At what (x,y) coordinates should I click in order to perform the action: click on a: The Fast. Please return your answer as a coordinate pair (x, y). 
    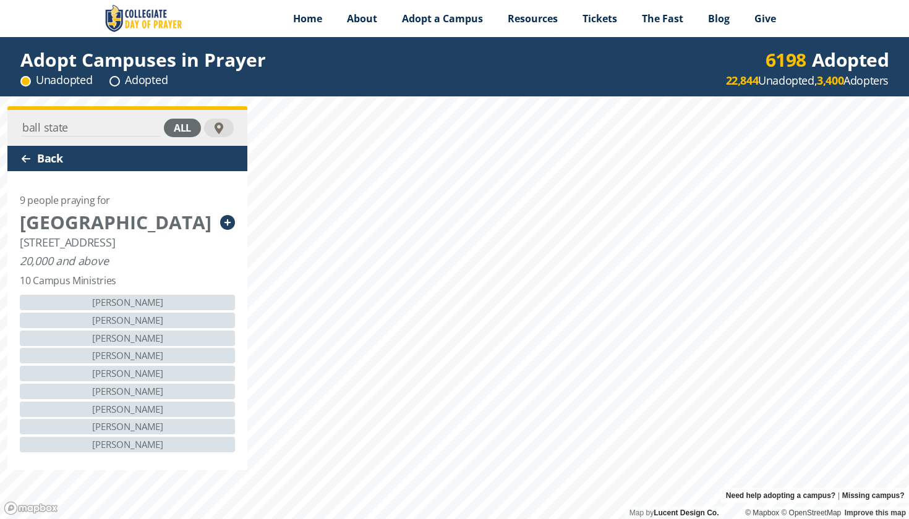
    Looking at the image, I should click on (662, 19).